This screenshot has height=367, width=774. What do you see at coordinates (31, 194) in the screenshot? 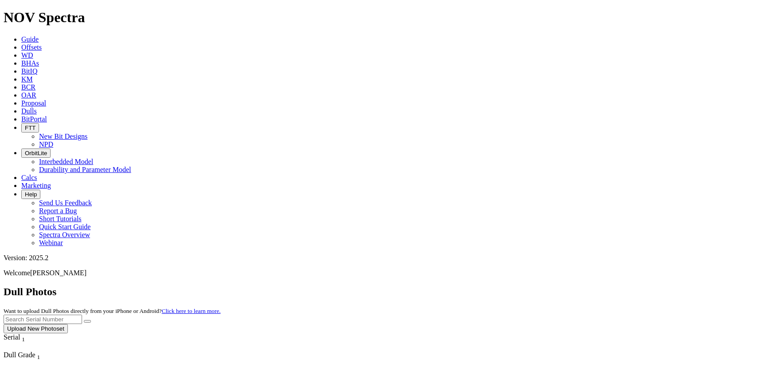
I see `span: Help` at bounding box center [31, 194].